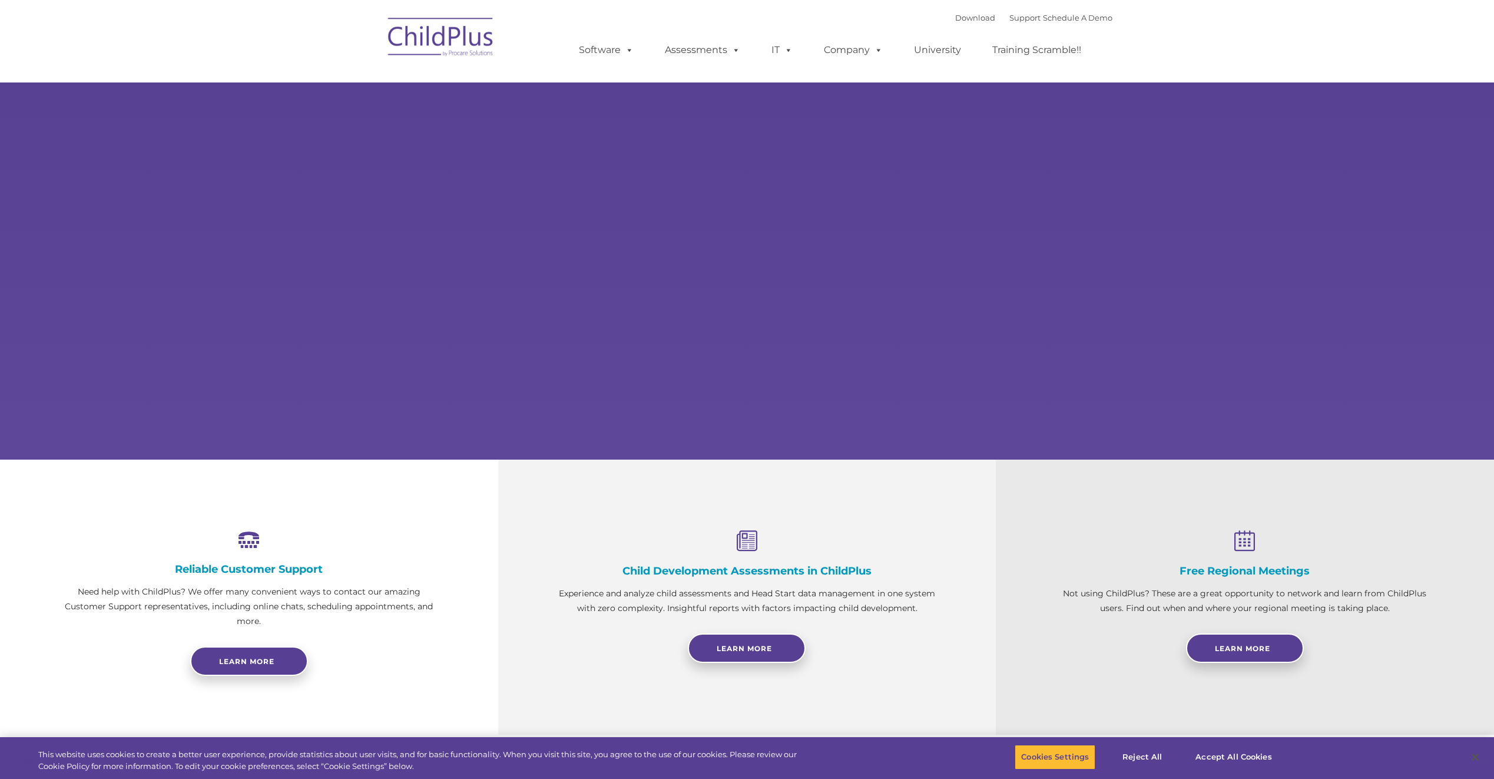 This screenshot has height=779, width=1494. I want to click on a: Support, so click(1025, 18).